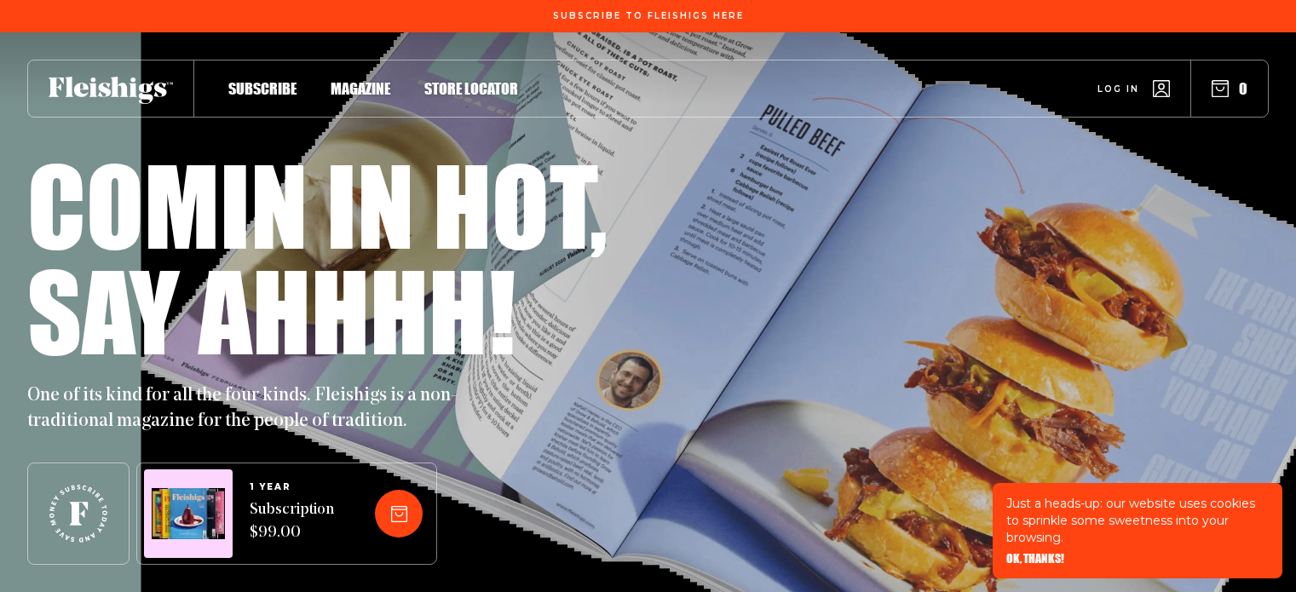 The width and height of the screenshot is (1296, 592). I want to click on a: Magazine, so click(361, 88).